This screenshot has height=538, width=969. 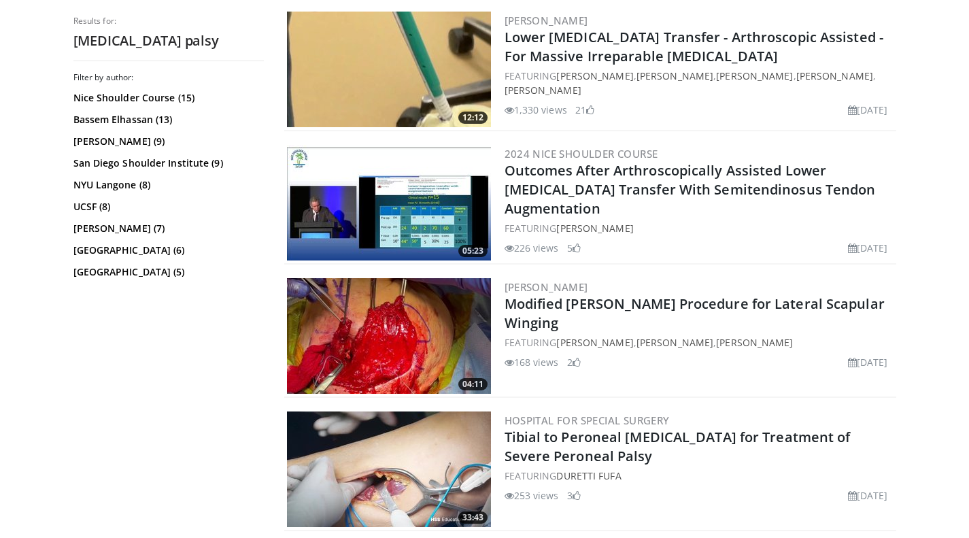 I want to click on img: 83f04c9e-407e-4eea-8b09-72af40023683.300x170_q85_crop-smart_upscale.jpg, so click(x=389, y=336).